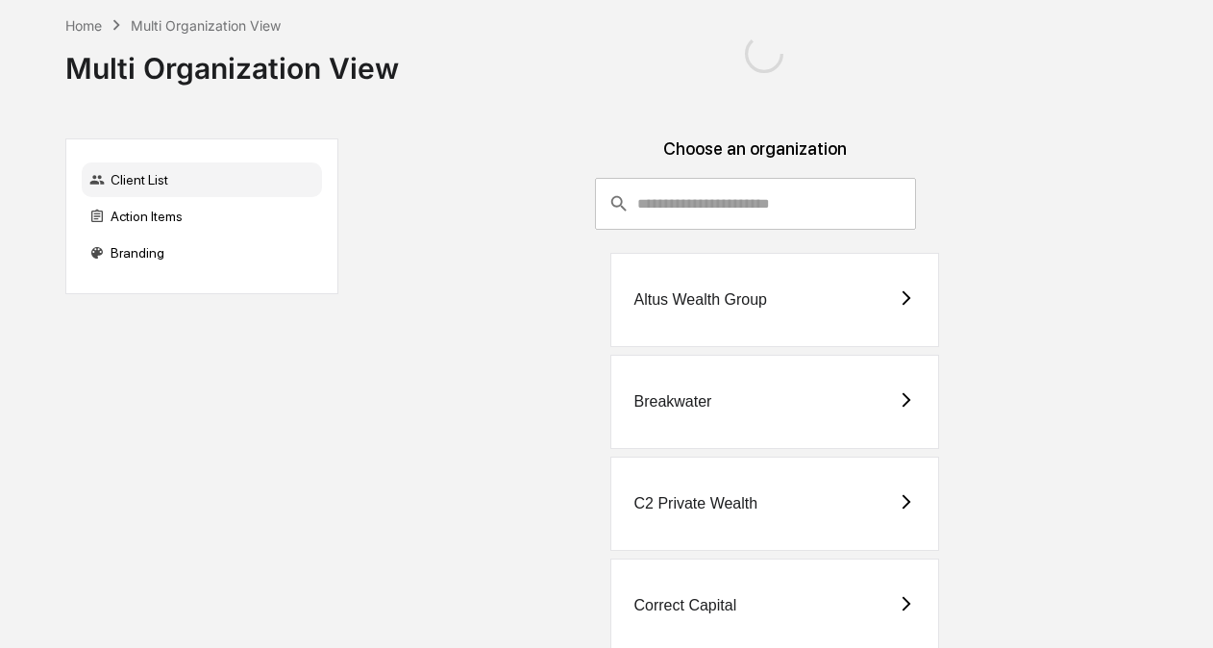 Image resolution: width=1213 pixels, height=648 pixels. What do you see at coordinates (696, 504) in the screenshot?
I see `div: C2 Private Wealth` at bounding box center [696, 504].